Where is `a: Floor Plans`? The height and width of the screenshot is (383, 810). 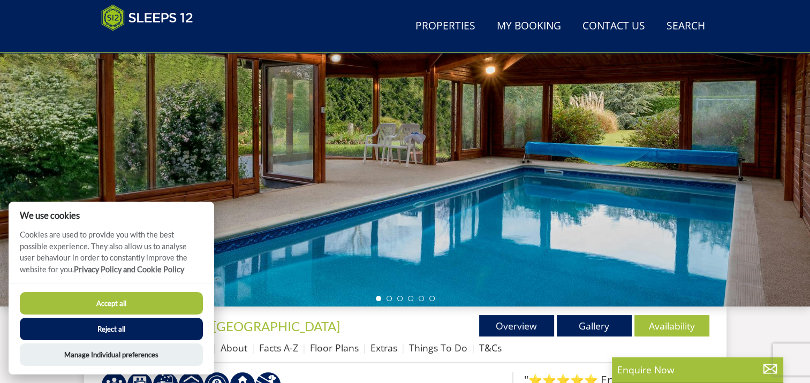
a: Floor Plans is located at coordinates (334, 348).